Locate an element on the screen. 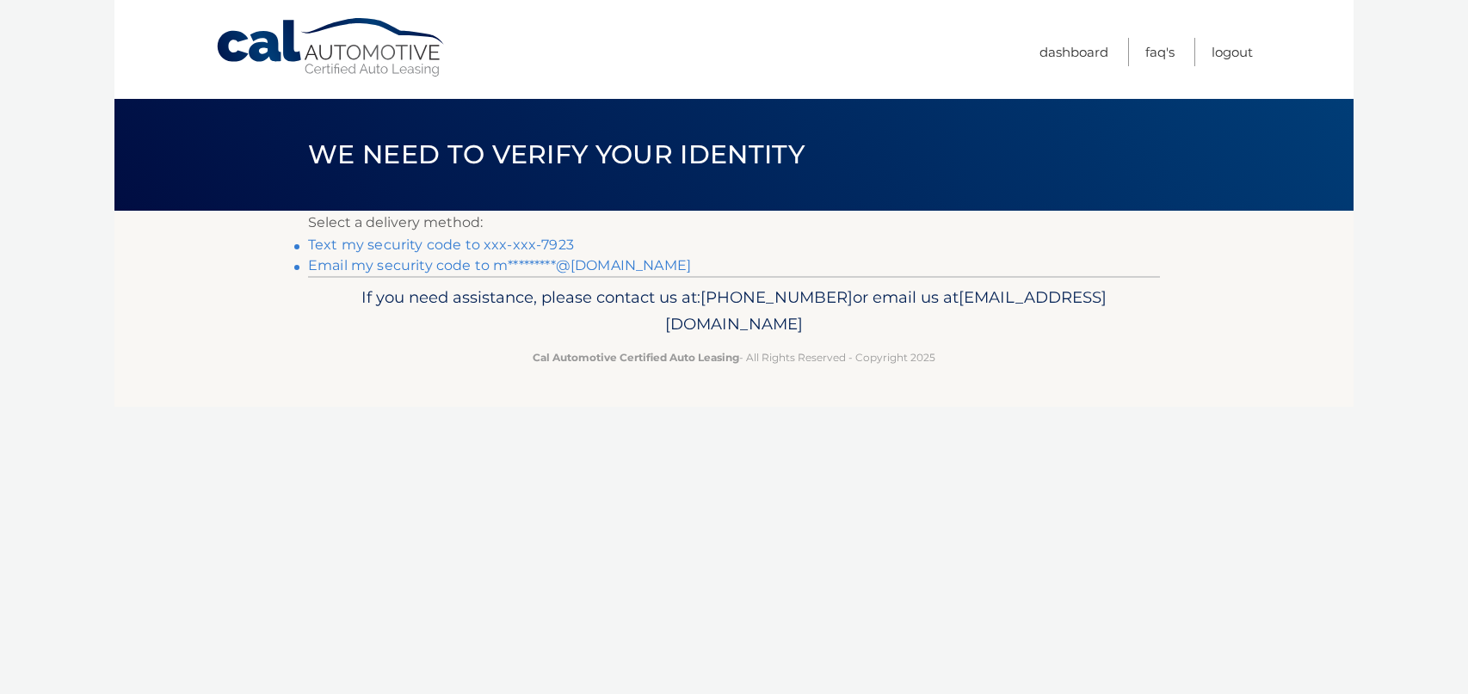 Image resolution: width=1468 pixels, height=694 pixels. p: If you need assistance, please contact us at: or email us at is located at coordinates (734, 312).